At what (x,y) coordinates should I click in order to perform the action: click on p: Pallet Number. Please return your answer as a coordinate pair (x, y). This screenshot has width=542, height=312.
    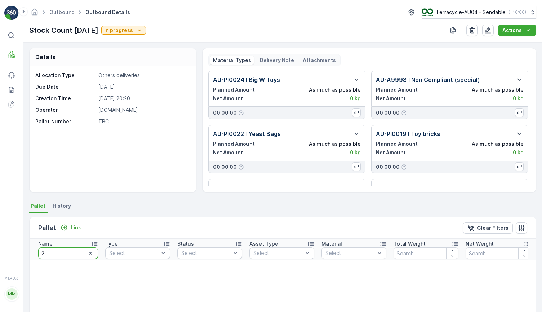
    Looking at the image, I should click on (65, 121).